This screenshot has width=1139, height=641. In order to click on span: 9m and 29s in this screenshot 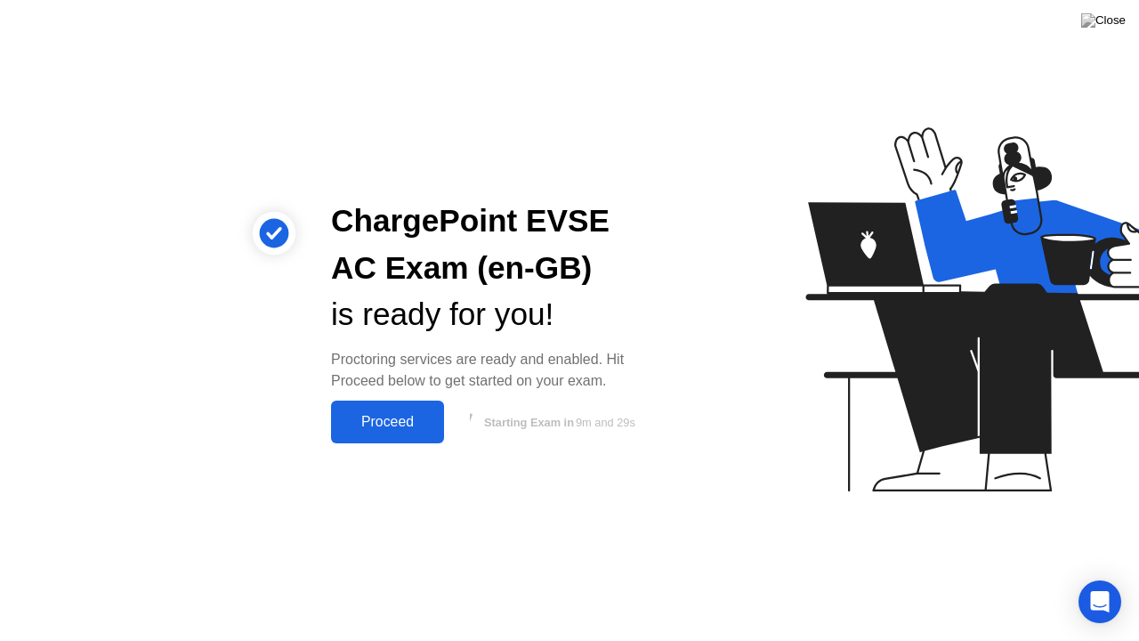, I will do `click(605, 422)`.